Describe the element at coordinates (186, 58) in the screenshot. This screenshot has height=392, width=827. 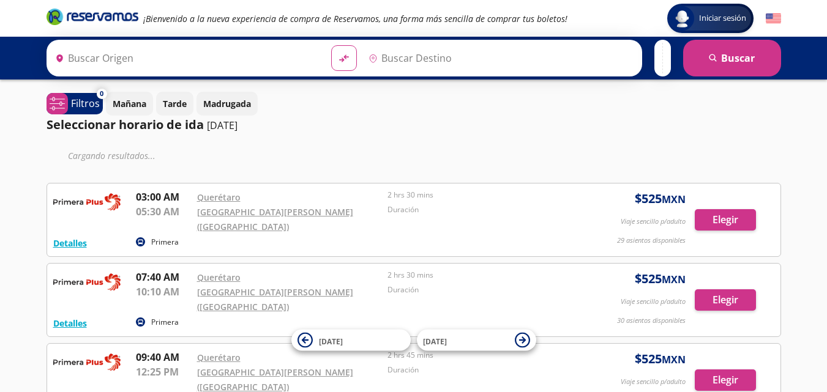
I see `input: Buscar Origen` at that location.